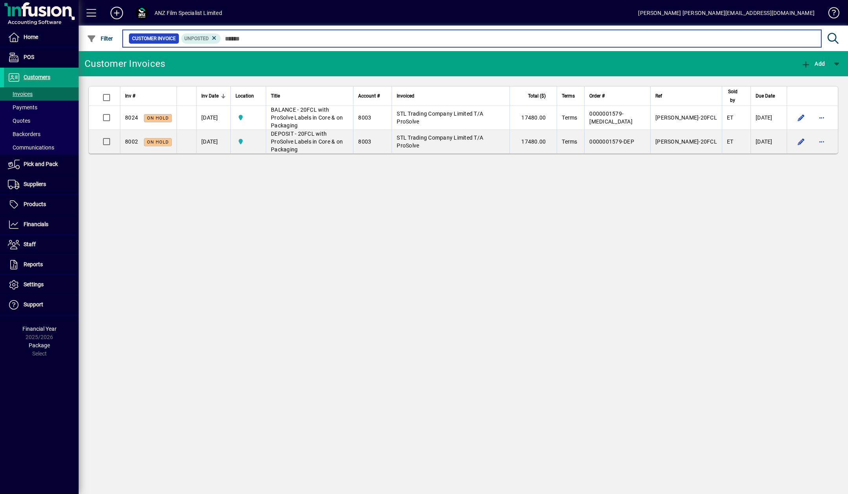  What do you see at coordinates (41, 204) in the screenshot?
I see `a: Products` at bounding box center [41, 204].